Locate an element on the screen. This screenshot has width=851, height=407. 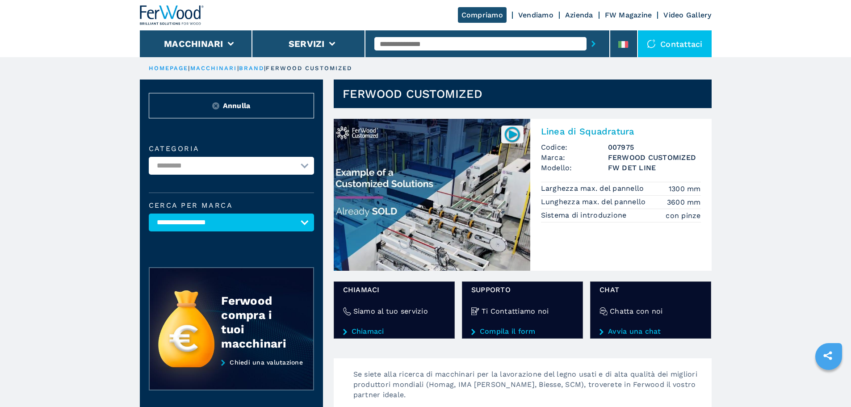
span: chat is located at coordinates (650, 289).